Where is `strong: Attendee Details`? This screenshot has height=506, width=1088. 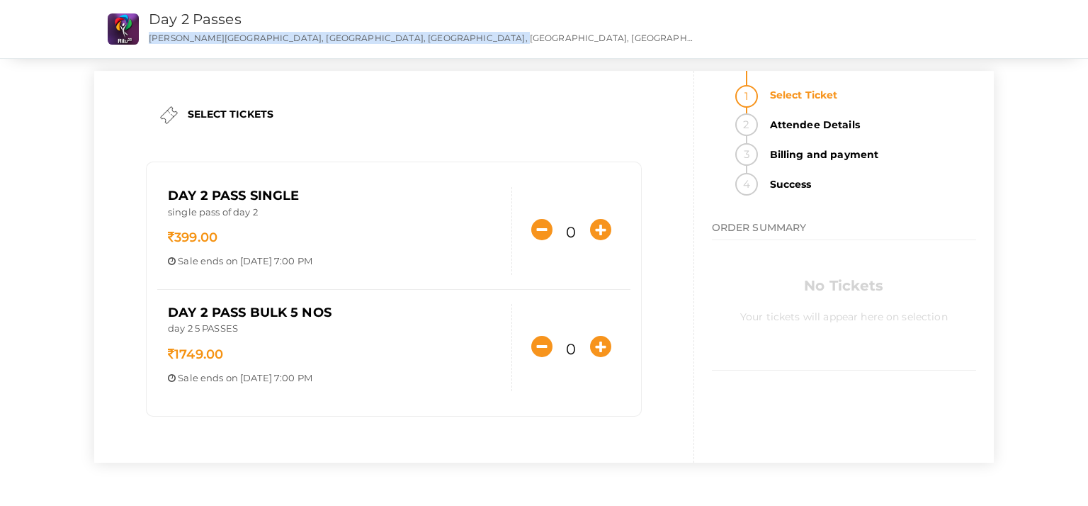 strong: Attendee Details is located at coordinates (868, 125).